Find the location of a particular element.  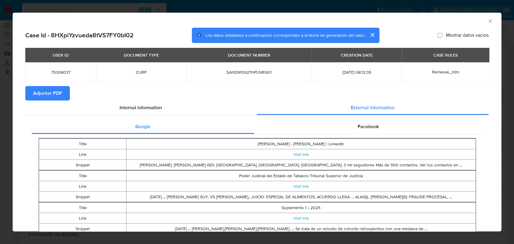

td: Poder Judicial del Estado de Tabasco Tribunal Superior de Justicia is located at coordinates (301, 176).